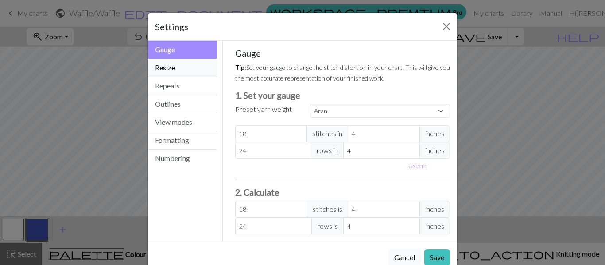  Describe the element at coordinates (417, 166) in the screenshot. I see `button: Usecm` at that location.